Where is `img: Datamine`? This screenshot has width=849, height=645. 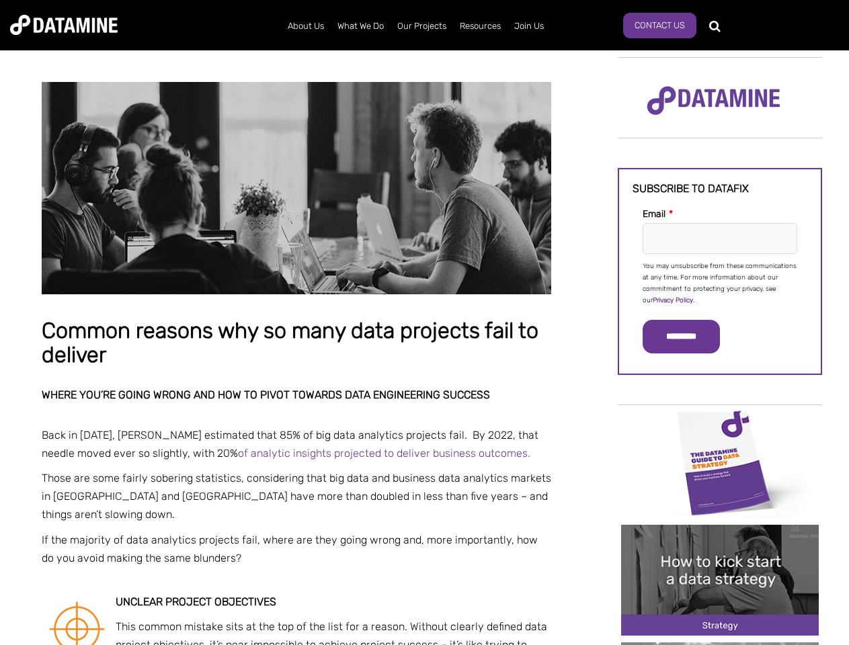
img: Datamine is located at coordinates (64, 25).